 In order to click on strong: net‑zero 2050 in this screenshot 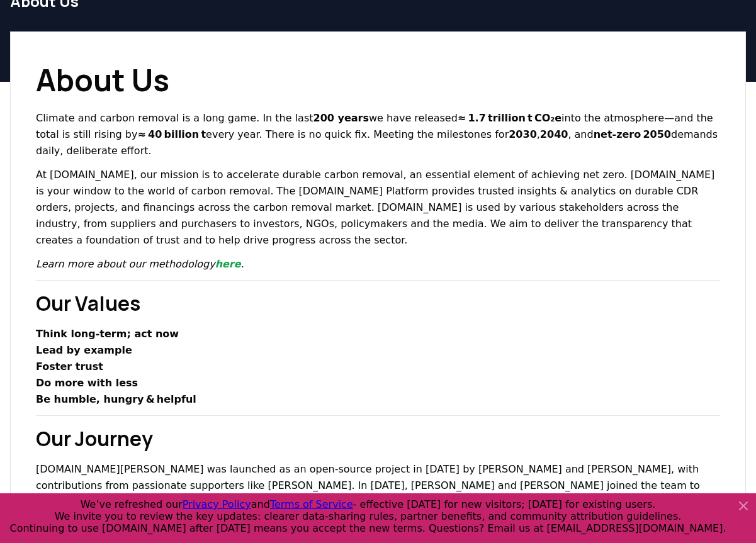, I will do `click(632, 134)`.